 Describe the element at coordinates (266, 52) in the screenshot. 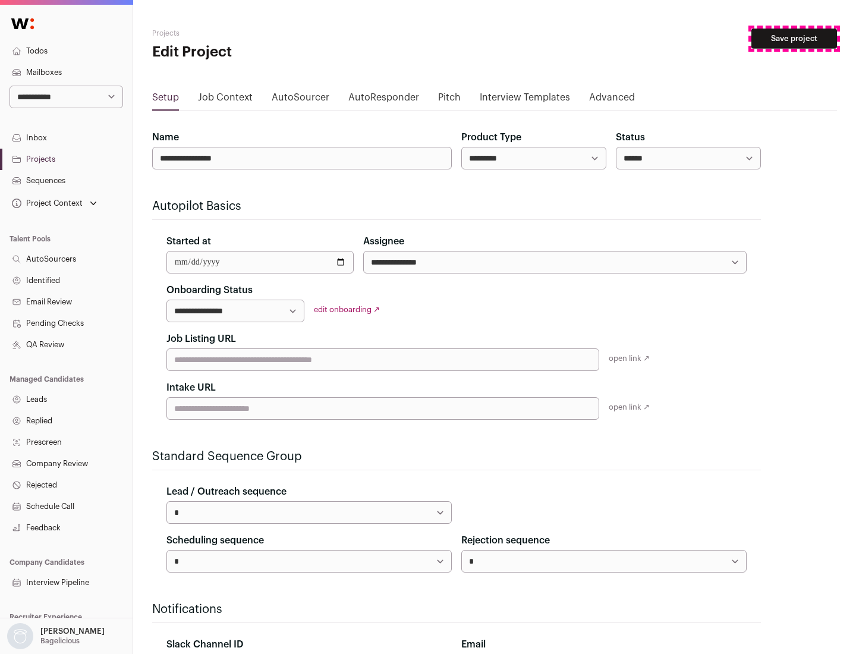

I see `h1: Edit Project` at that location.